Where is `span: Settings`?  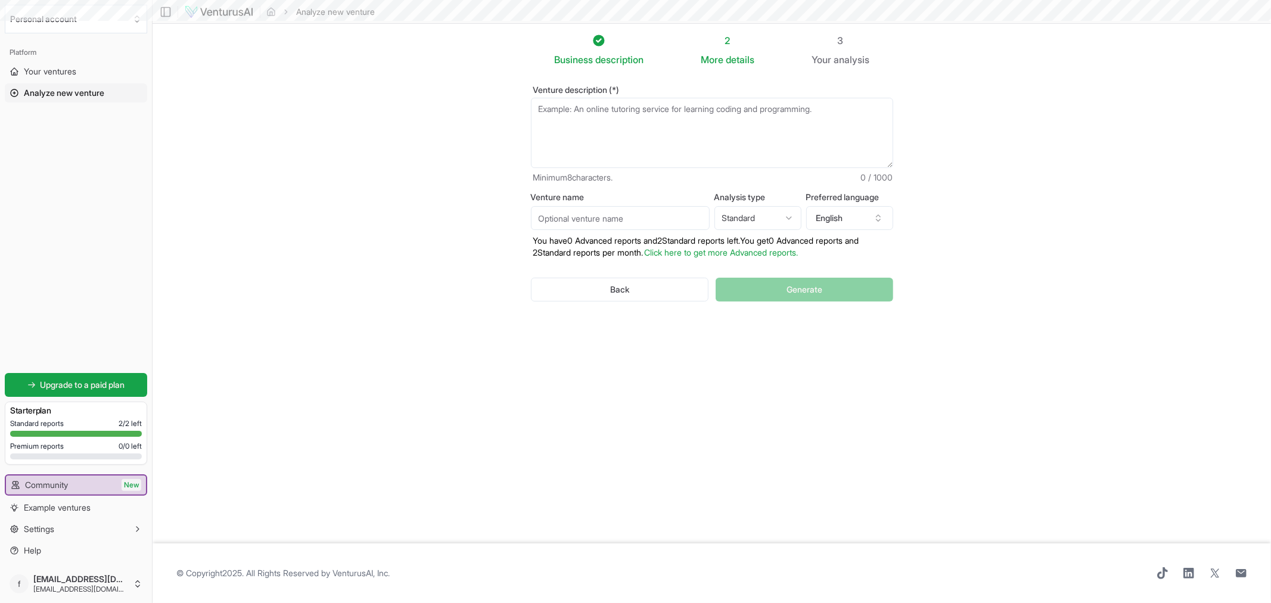 span: Settings is located at coordinates (39, 529).